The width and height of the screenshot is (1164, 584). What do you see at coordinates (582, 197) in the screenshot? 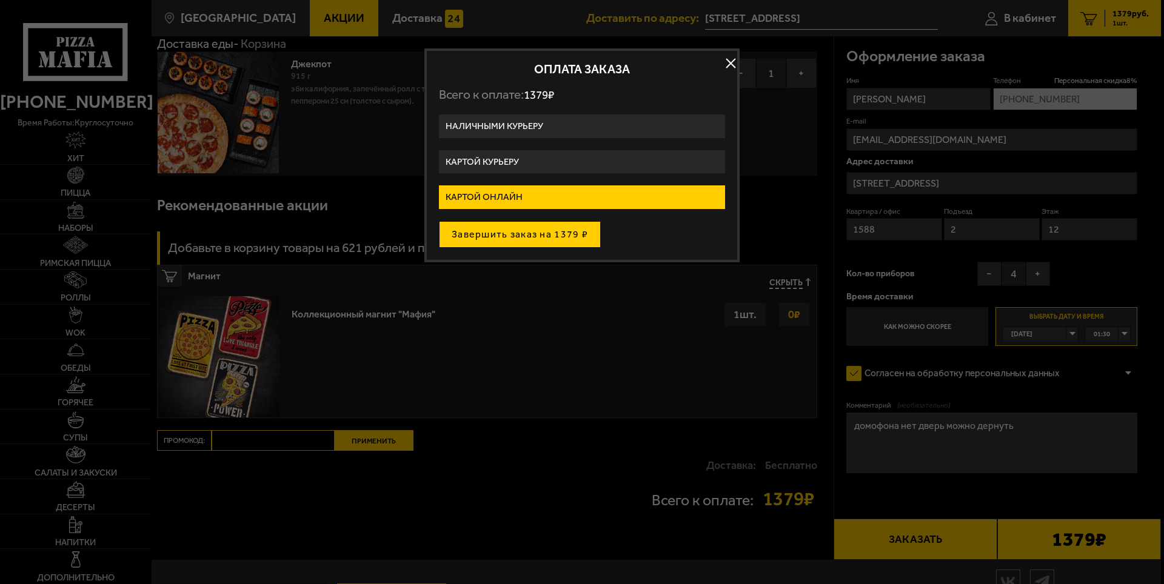
I see `label: Картой онлайн` at bounding box center [582, 197].